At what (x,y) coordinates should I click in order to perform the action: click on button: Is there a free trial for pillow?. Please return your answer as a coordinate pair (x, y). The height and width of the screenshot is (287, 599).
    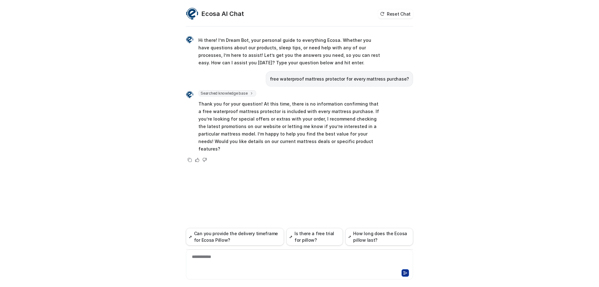
    Looking at the image, I should click on (315, 237).